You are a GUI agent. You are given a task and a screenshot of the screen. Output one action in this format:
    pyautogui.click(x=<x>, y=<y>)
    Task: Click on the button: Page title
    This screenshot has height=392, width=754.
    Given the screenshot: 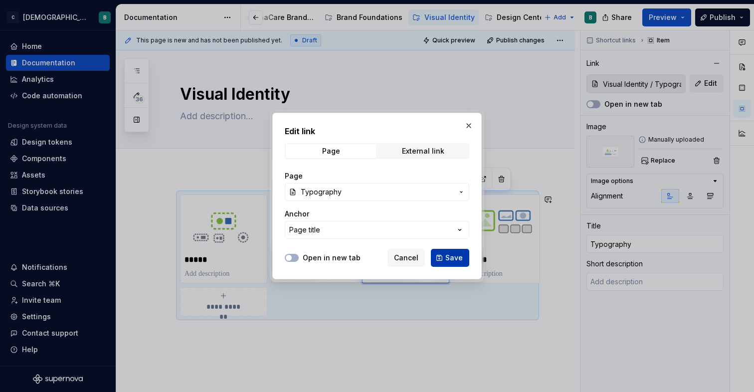 What is the action you would take?
    pyautogui.click(x=377, y=230)
    